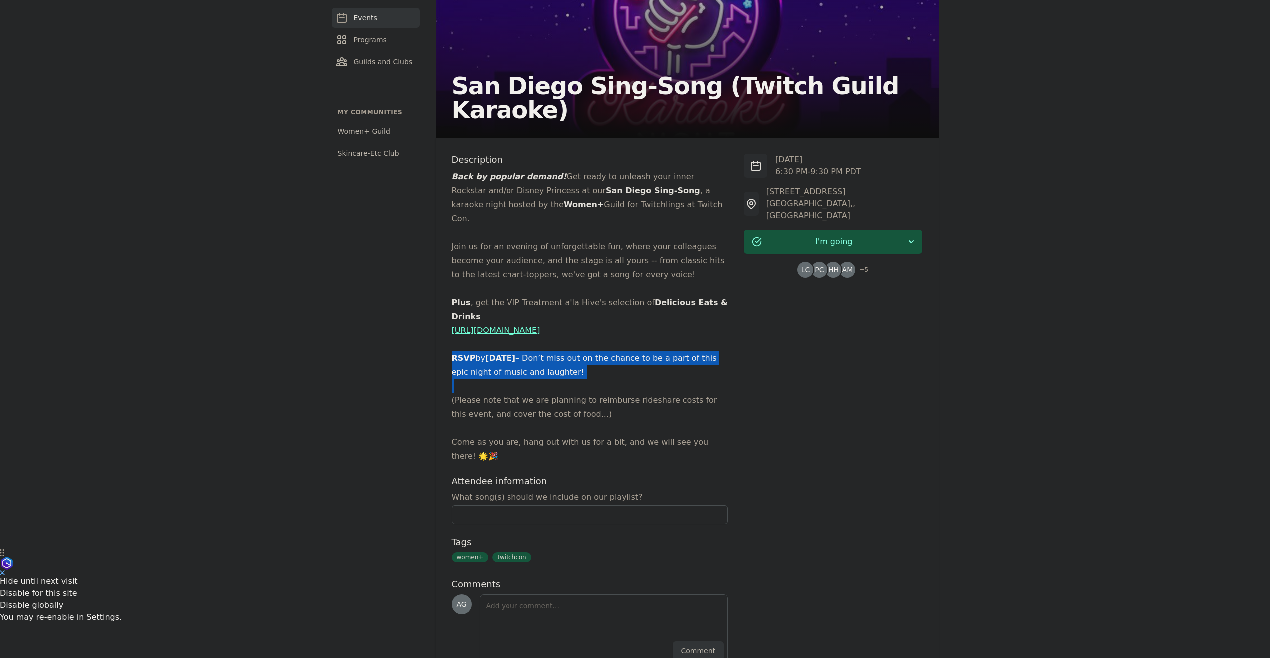 The image size is (1270, 658). I want to click on span: AM, so click(848, 269).